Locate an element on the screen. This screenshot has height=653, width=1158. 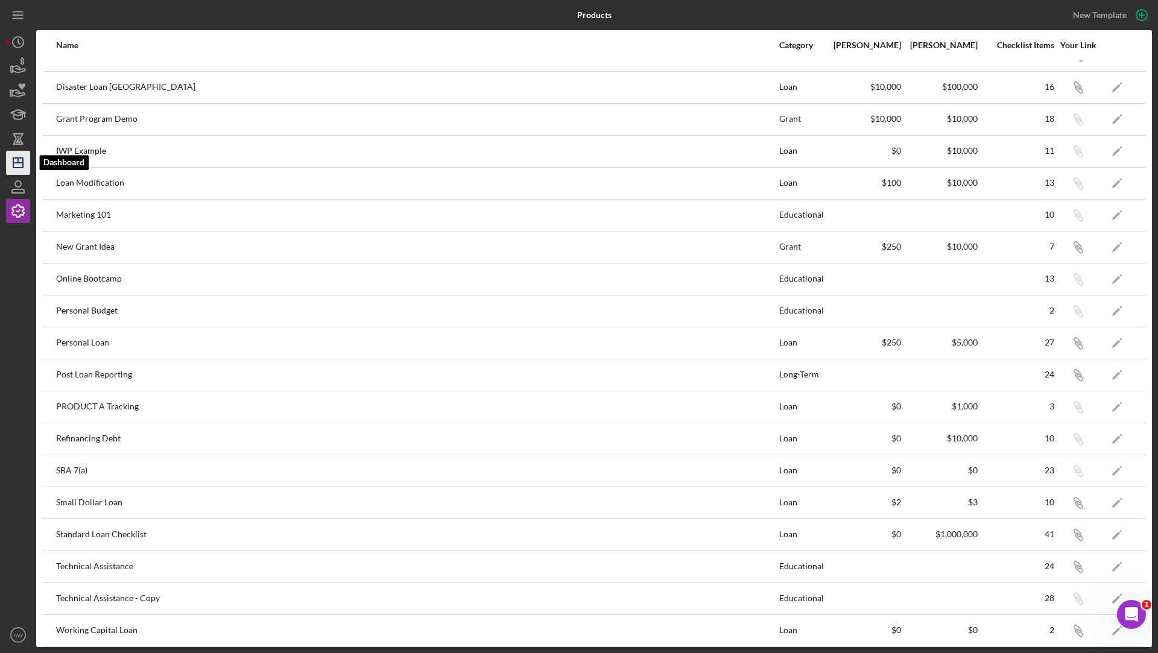
div: 18 is located at coordinates (1016, 119).